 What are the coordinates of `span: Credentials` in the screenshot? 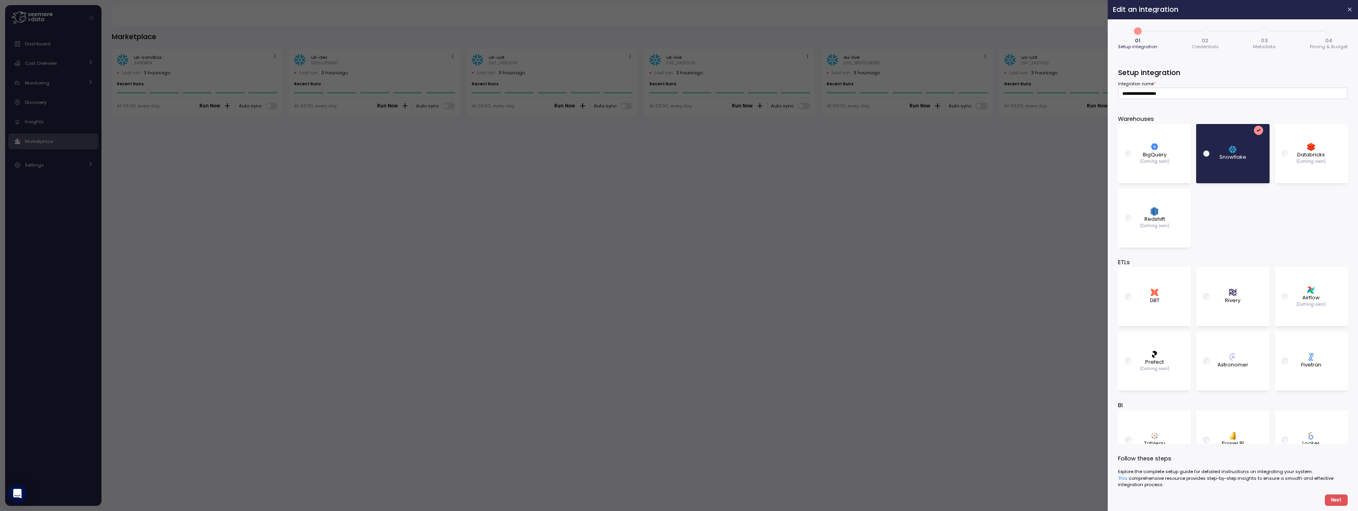 It's located at (1205, 47).